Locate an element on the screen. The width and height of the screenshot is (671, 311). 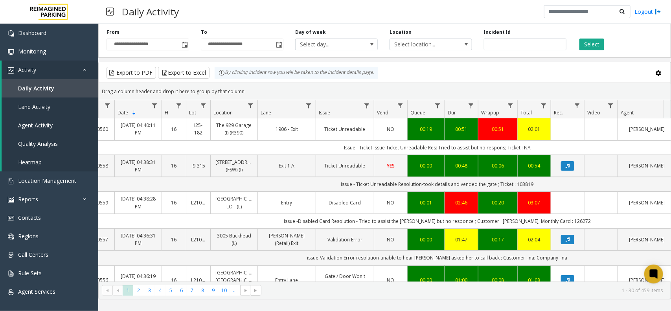
a: 02:04 is located at coordinates (534, 239).